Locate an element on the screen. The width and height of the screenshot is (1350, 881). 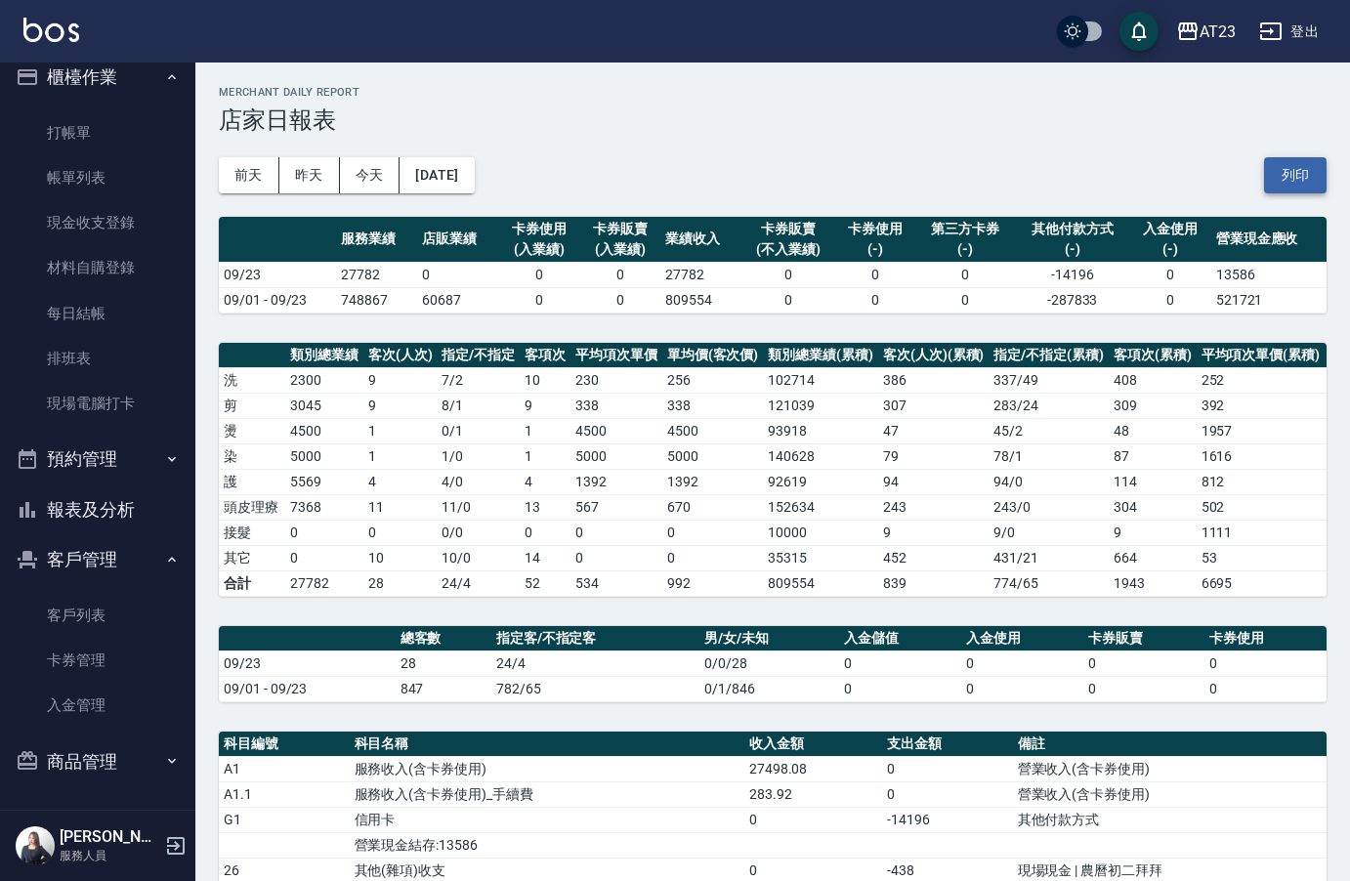
td: 7368 is located at coordinates (324, 507).